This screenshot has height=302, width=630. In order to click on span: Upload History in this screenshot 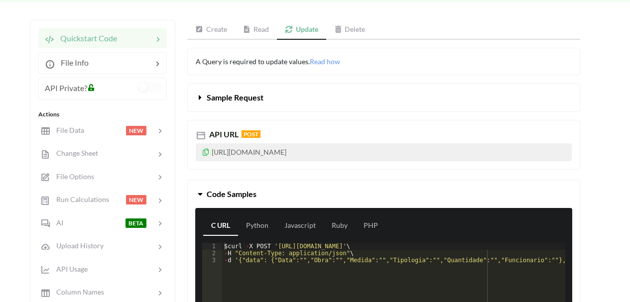, I will do `click(77, 246)`.